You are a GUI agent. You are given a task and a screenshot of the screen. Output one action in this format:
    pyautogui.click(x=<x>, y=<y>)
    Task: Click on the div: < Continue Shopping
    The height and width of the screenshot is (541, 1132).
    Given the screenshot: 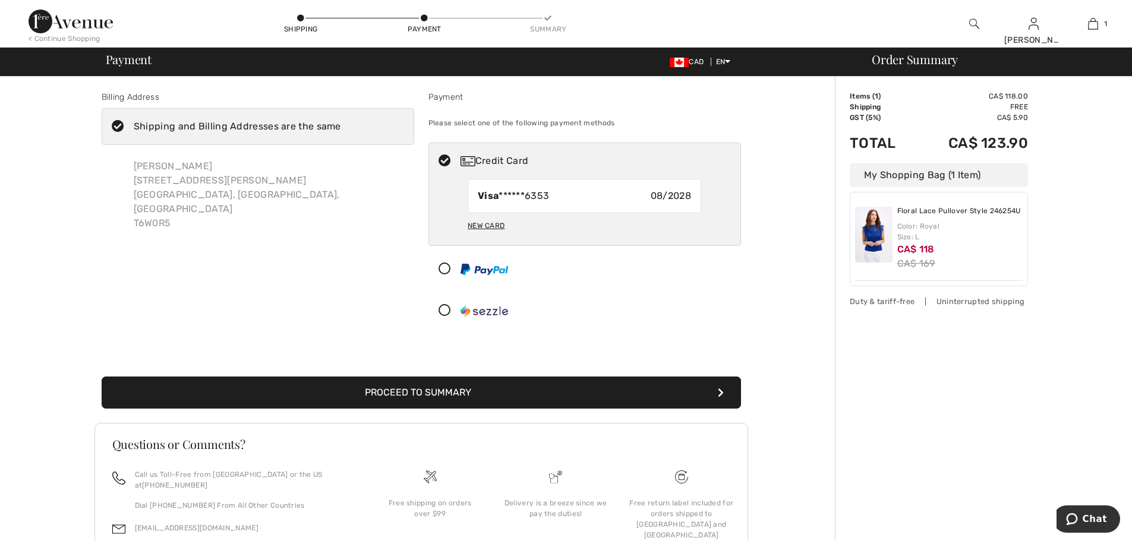 What is the action you would take?
    pyautogui.click(x=64, y=39)
    